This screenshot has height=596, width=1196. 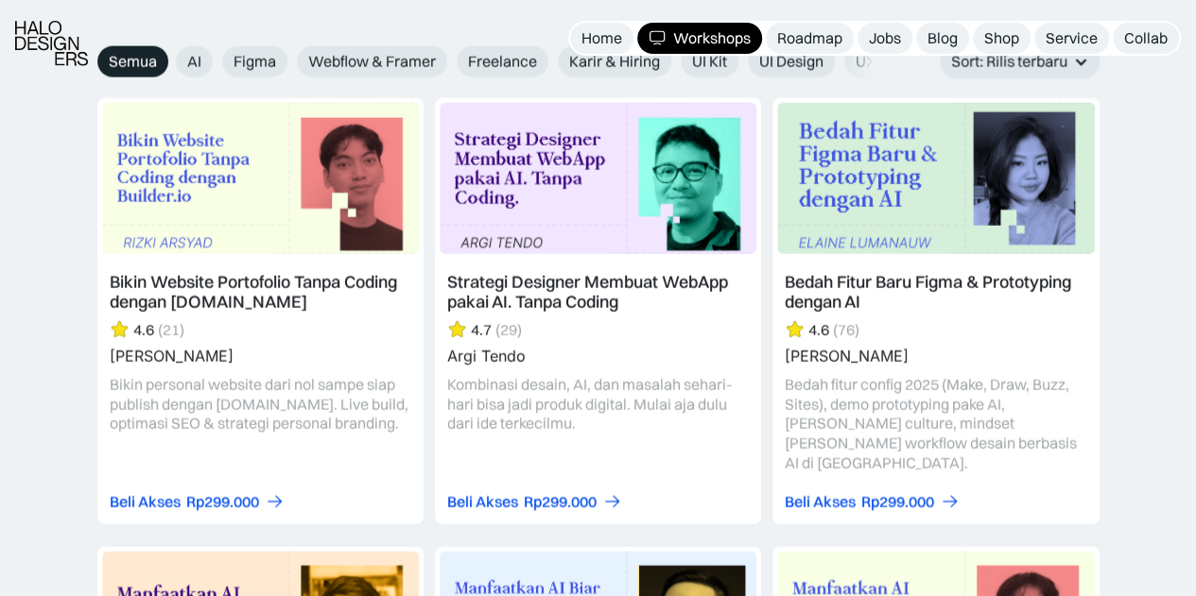 I want to click on a: Jobs, so click(x=885, y=38).